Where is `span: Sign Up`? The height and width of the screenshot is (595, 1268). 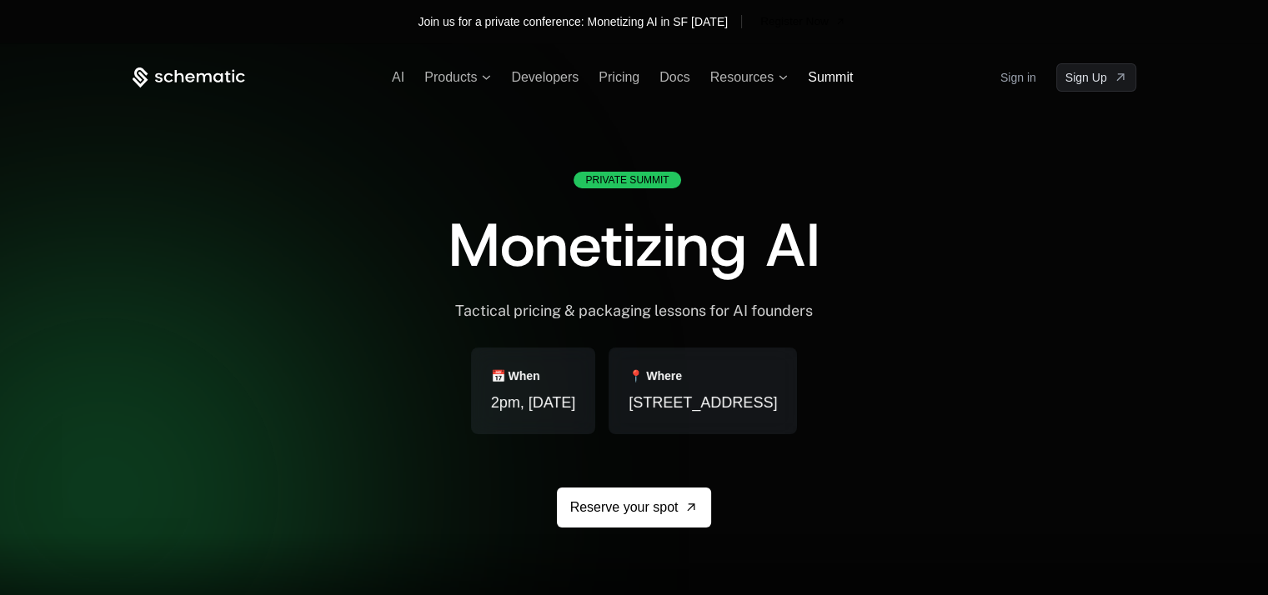
span: Sign Up is located at coordinates (1086, 78).